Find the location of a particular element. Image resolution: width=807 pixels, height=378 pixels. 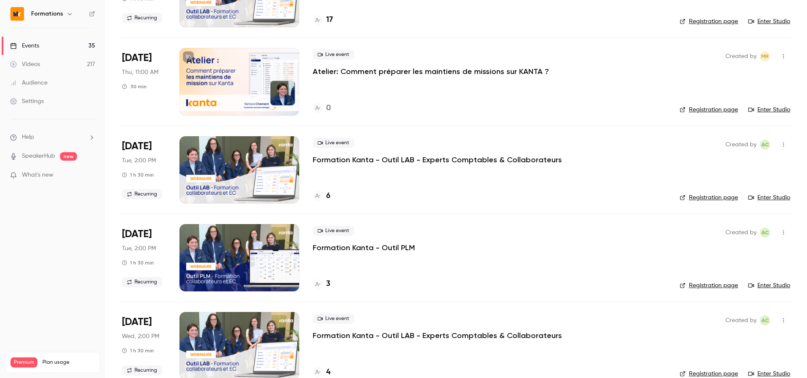

span: Help is located at coordinates (28, 137).